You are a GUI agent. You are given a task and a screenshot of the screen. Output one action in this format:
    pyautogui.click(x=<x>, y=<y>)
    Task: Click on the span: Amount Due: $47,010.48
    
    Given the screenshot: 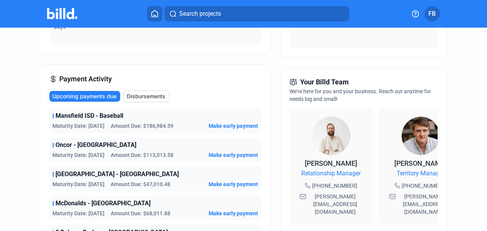 What is the action you would take?
    pyautogui.click(x=141, y=184)
    